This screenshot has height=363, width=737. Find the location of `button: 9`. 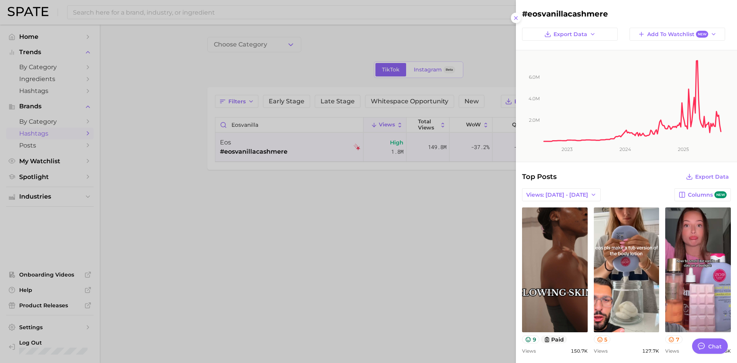

button: 9 is located at coordinates (530, 339).